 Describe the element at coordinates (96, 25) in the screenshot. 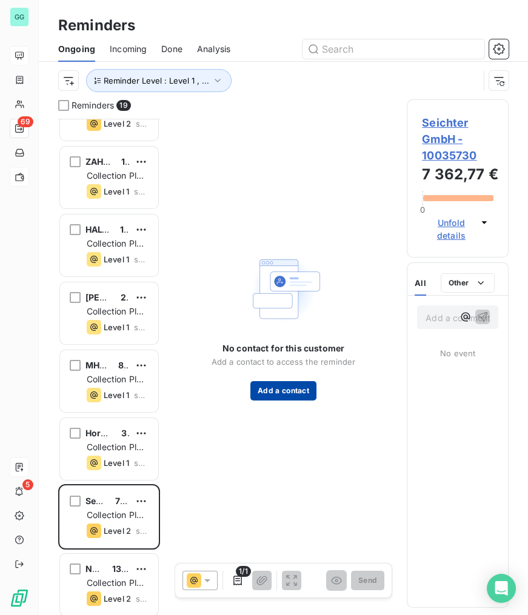

I see `h3: Reminders` at that location.